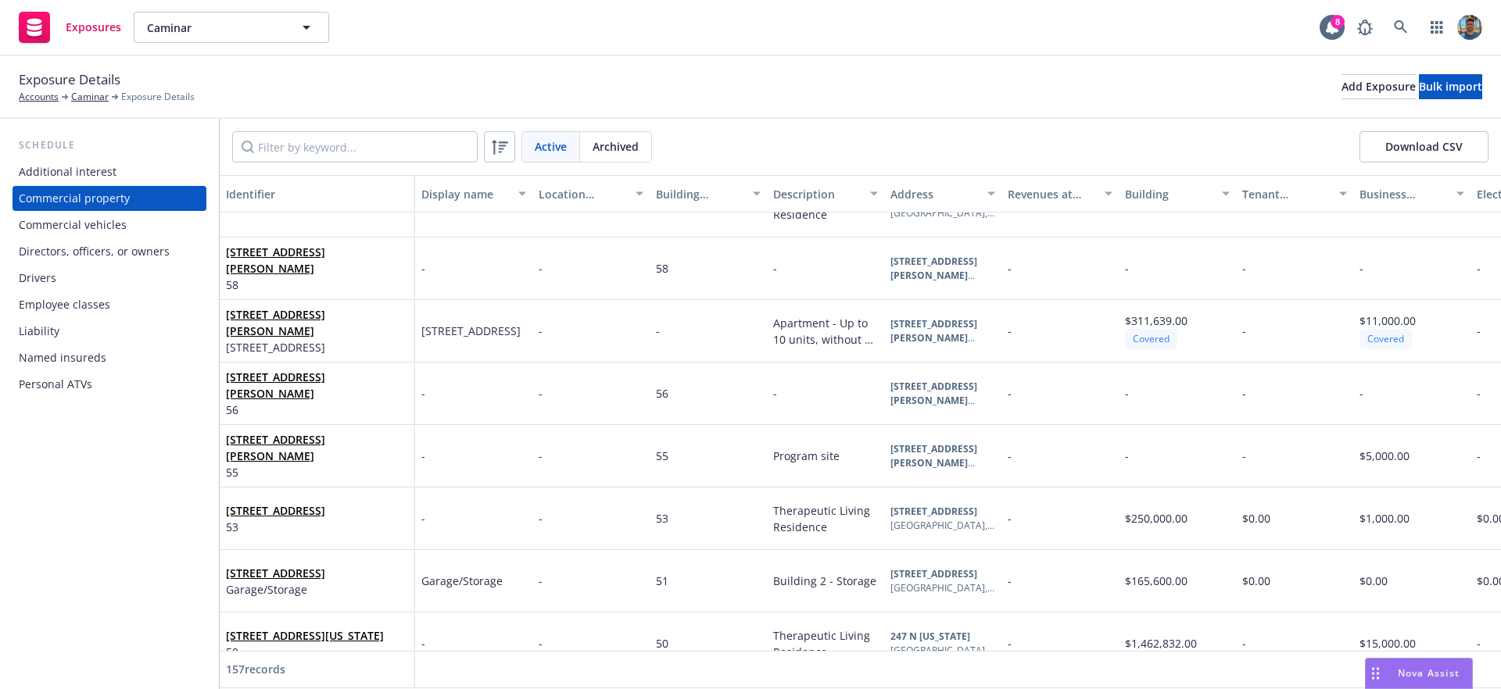 Image resolution: width=1501 pixels, height=689 pixels. I want to click on span: Building 2 - Storage, so click(825, 581).